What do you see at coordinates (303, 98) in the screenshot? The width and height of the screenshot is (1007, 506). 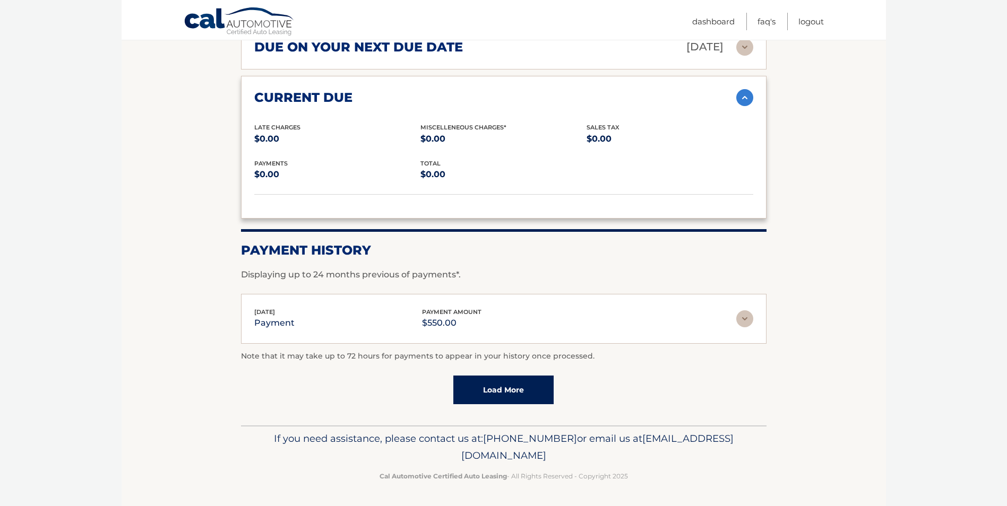 I see `h2: current due` at bounding box center [303, 98].